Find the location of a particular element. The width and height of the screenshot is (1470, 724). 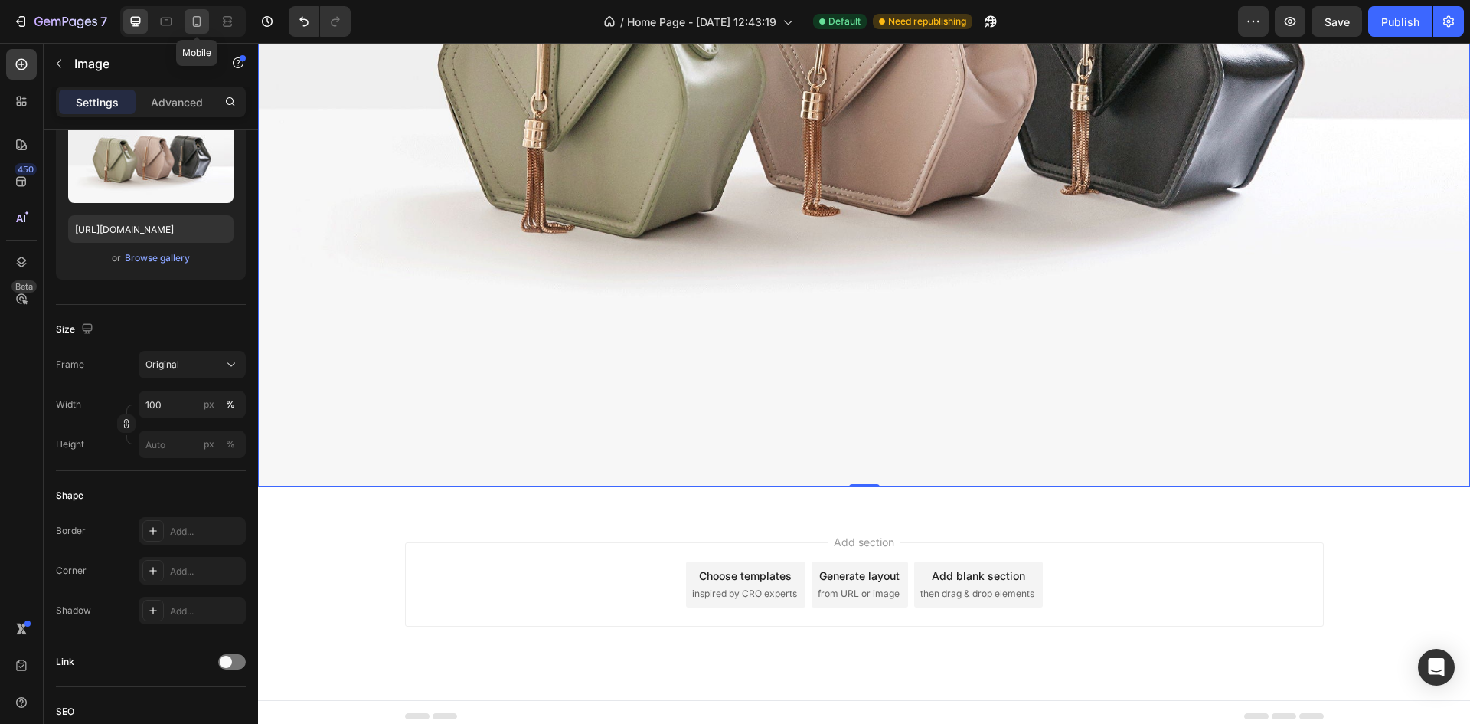

button: 7 is located at coordinates (60, 21).